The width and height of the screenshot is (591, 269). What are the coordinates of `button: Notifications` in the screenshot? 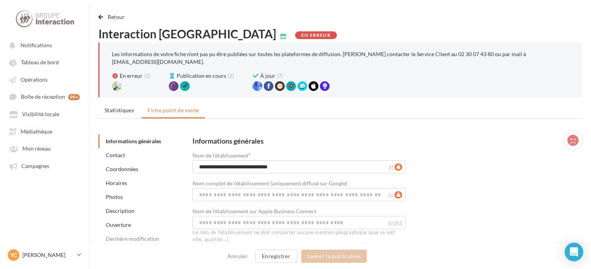 It's located at (43, 45).